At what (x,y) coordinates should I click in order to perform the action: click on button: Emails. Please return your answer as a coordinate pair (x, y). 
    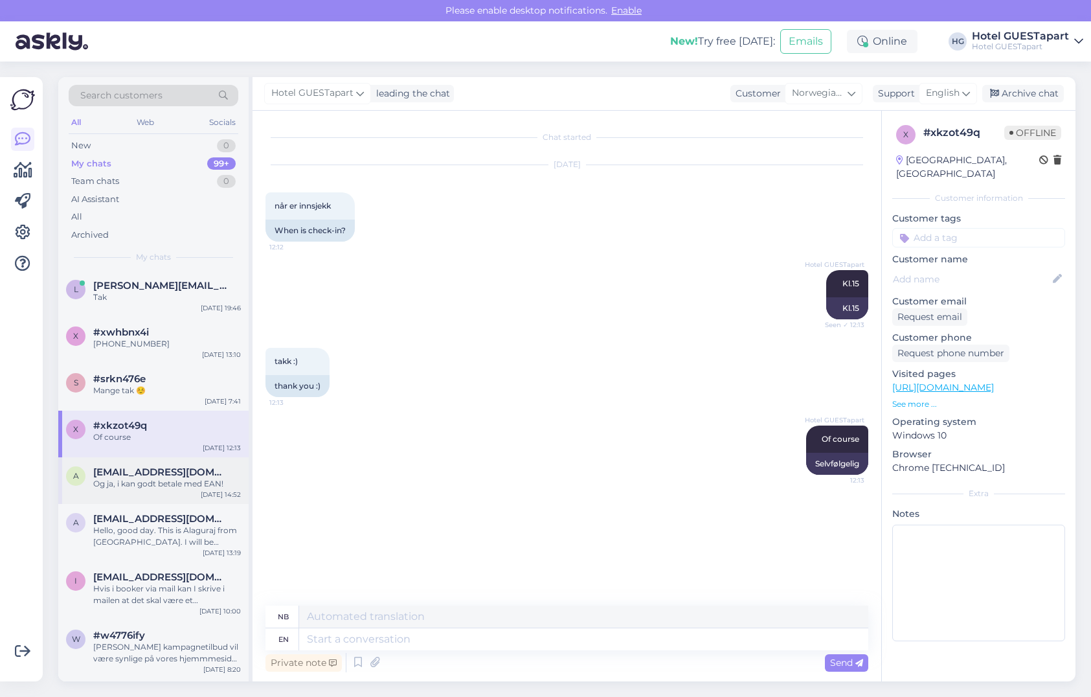
    Looking at the image, I should click on (805, 41).